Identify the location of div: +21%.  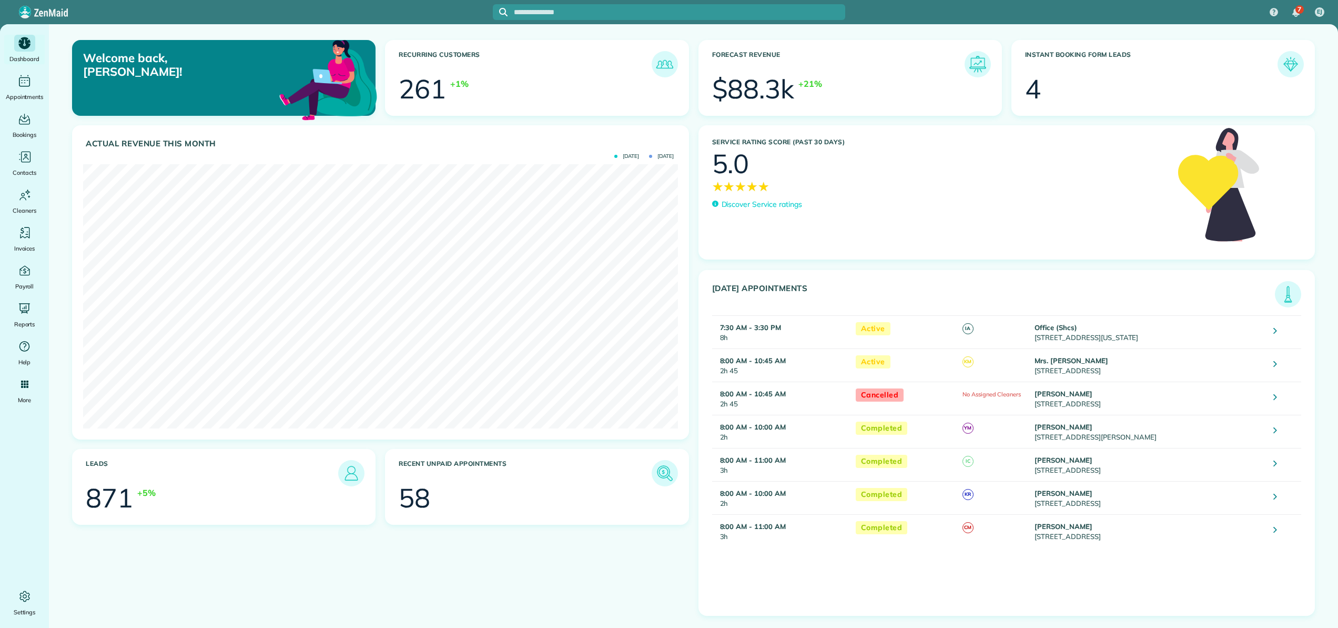
(810, 84).